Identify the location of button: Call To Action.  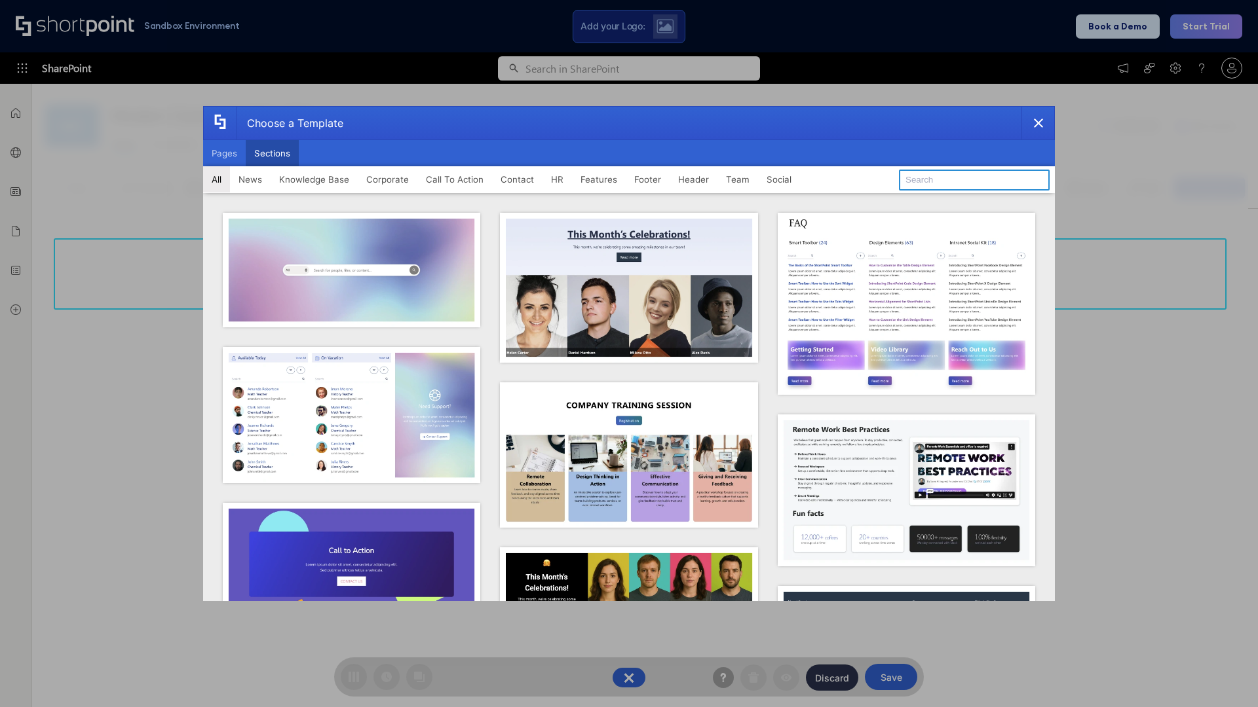
(455, 179).